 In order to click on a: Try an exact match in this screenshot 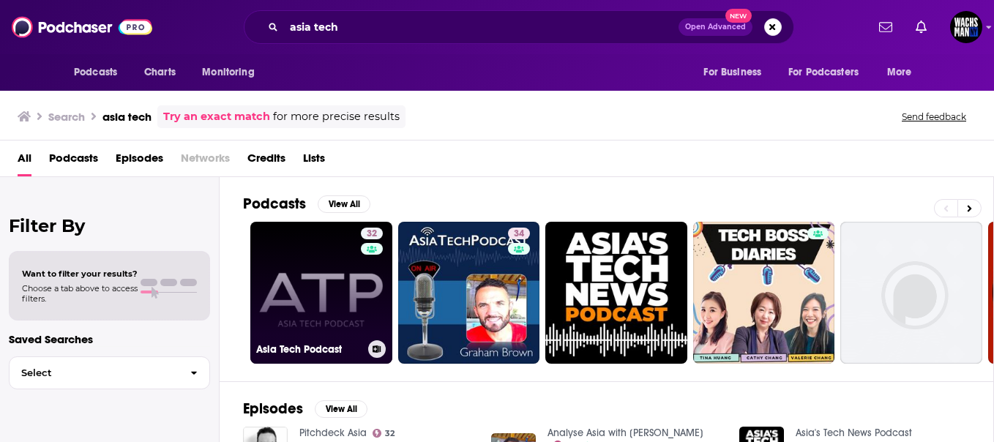, I will do `click(217, 116)`.